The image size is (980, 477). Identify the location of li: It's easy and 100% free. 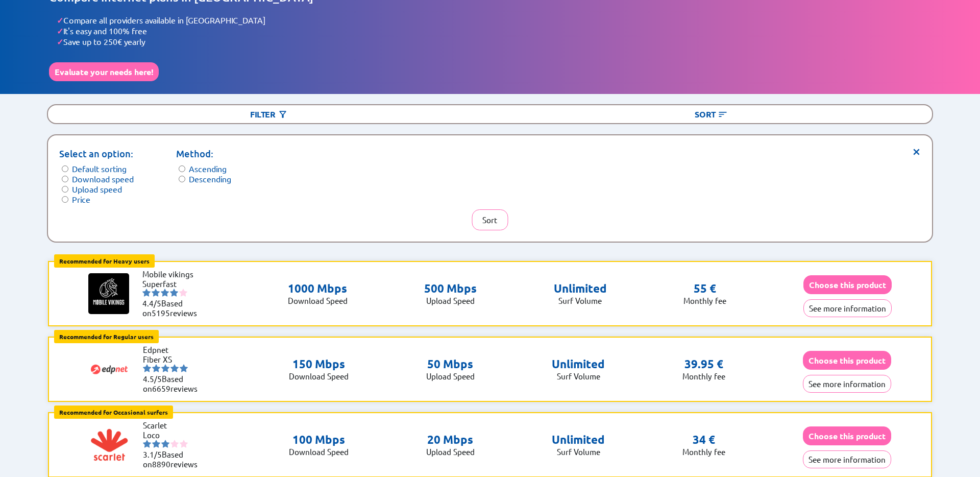
(494, 31).